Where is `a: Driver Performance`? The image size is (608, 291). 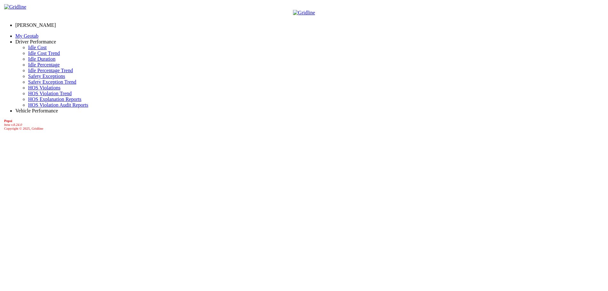 a: Driver Performance is located at coordinates (36, 42).